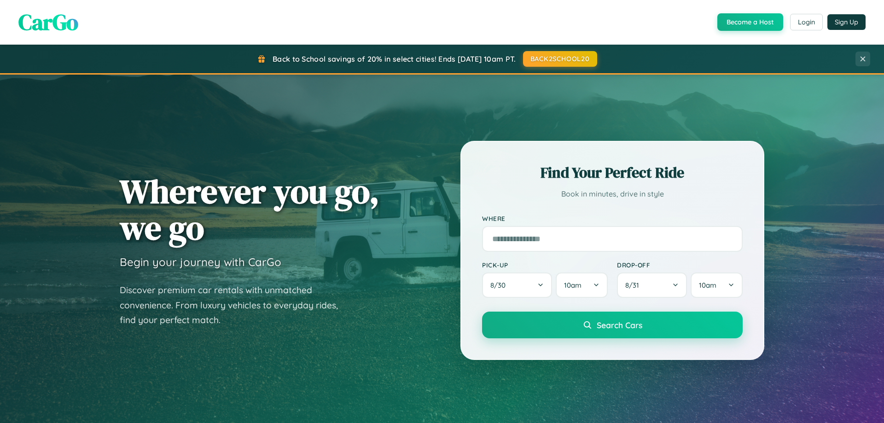  I want to click on button: Become a Host, so click(750, 22).